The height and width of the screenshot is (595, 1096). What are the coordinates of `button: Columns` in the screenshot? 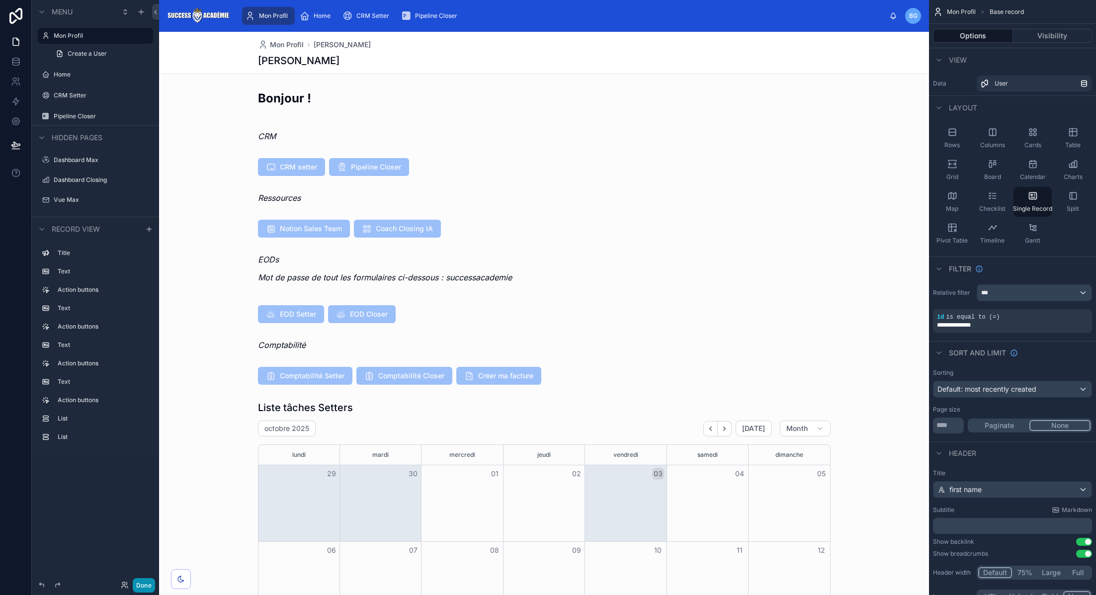 It's located at (992, 138).